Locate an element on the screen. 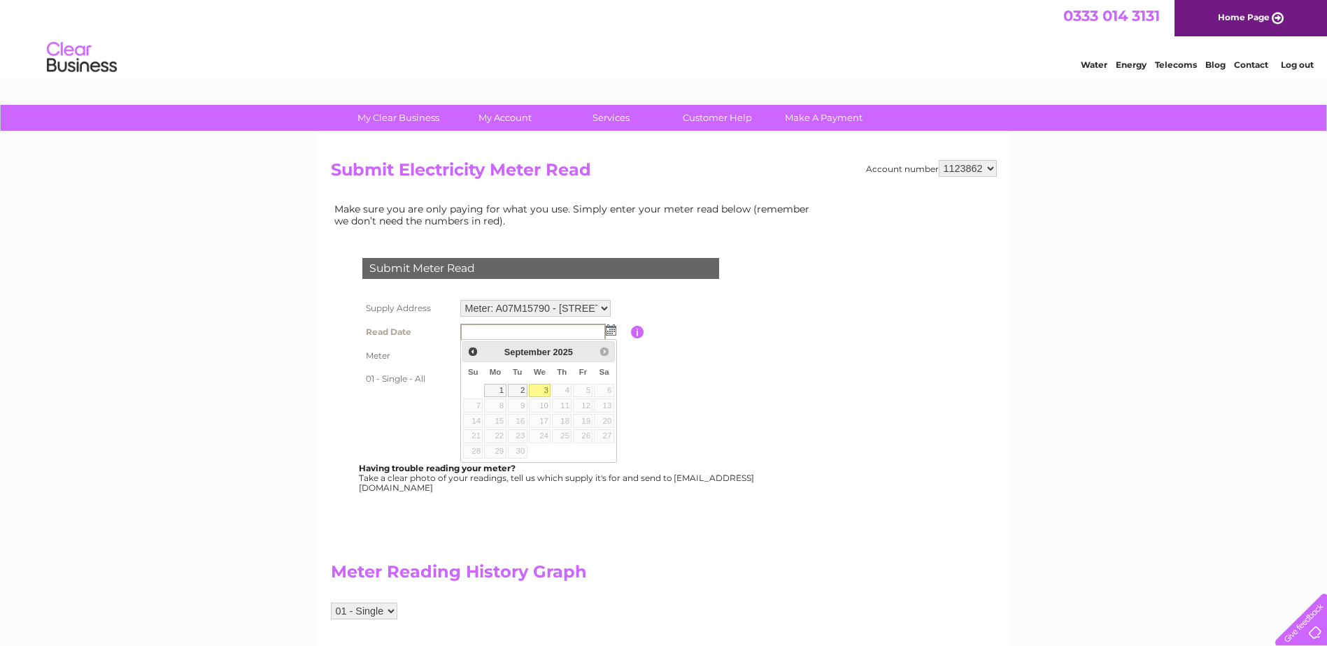 The width and height of the screenshot is (1327, 646). a: Prev is located at coordinates (472, 351).